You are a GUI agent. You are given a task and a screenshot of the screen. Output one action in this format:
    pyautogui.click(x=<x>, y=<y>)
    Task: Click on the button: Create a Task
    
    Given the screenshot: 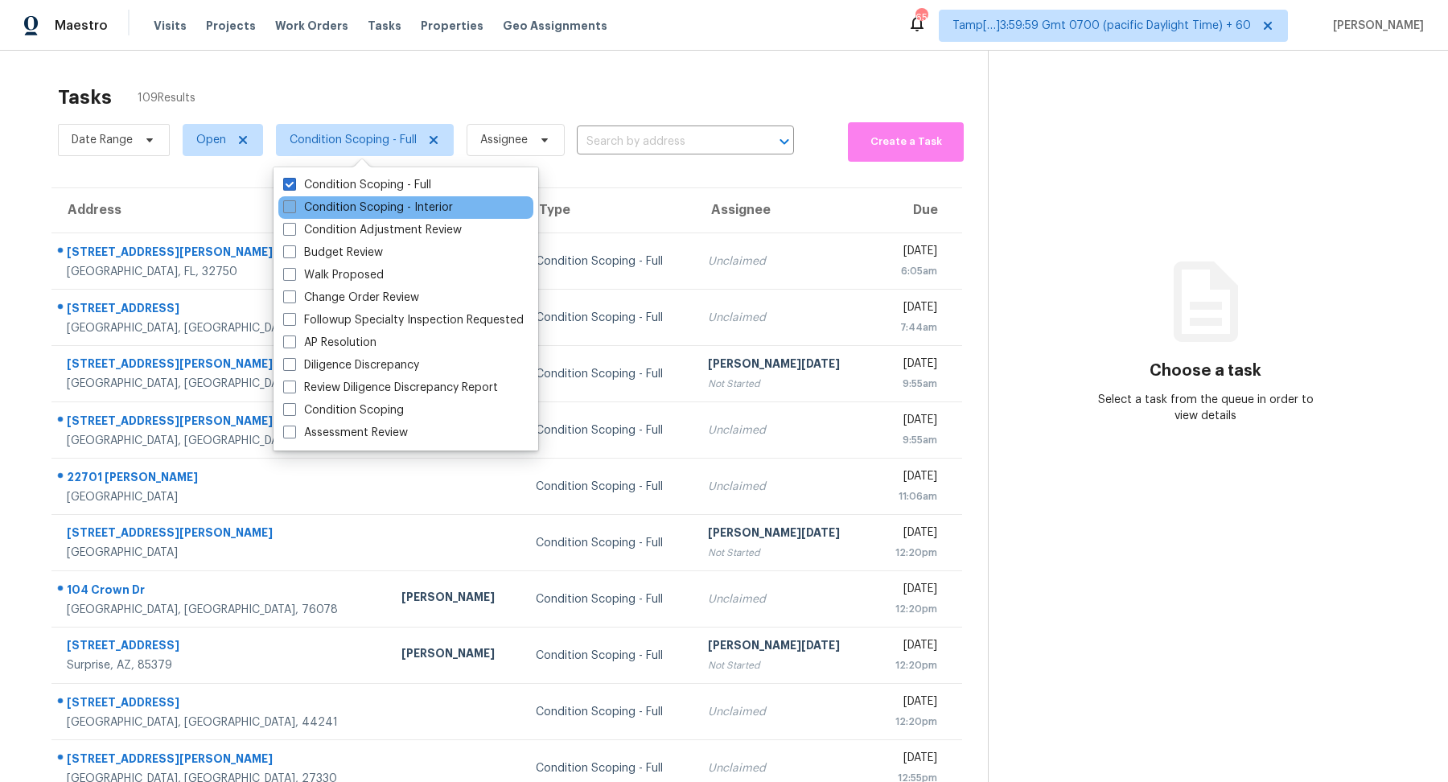 What is the action you would take?
    pyautogui.click(x=906, y=142)
    